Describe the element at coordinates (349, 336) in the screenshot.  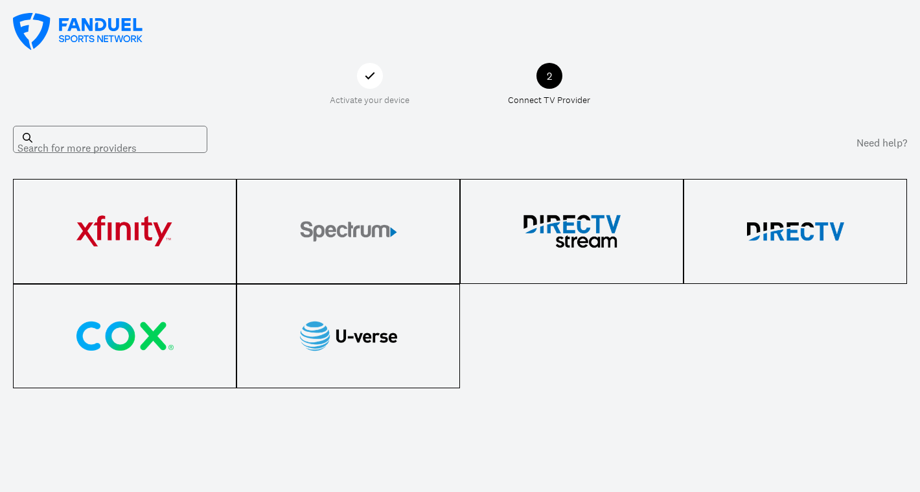
I see `img: AT&T U-verse` at that location.